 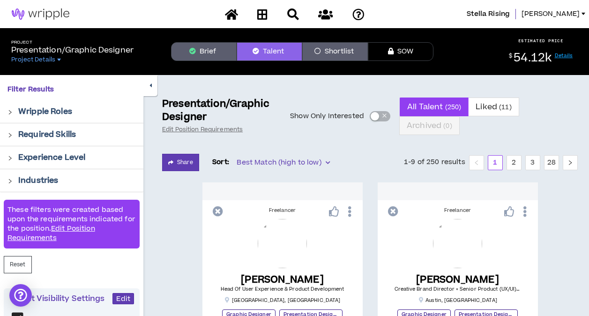 What do you see at coordinates (477, 163) in the screenshot?
I see `button: left` at bounding box center [477, 163].